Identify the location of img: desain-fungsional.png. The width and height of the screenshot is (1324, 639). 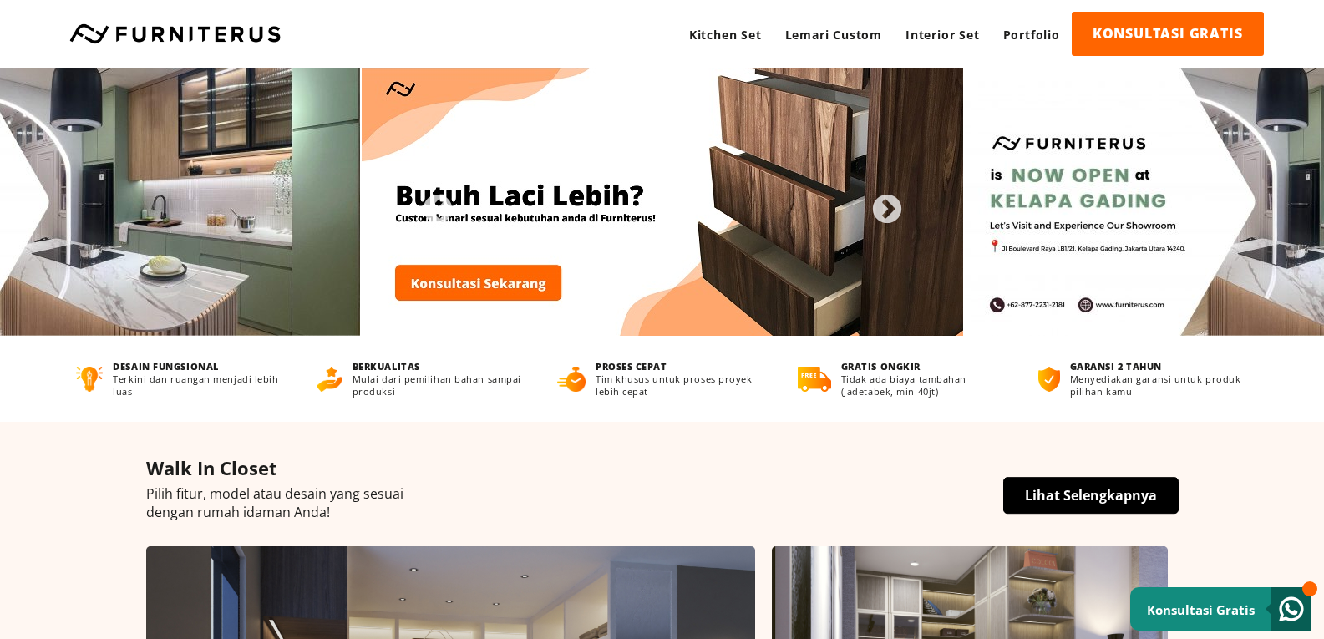
(89, 379).